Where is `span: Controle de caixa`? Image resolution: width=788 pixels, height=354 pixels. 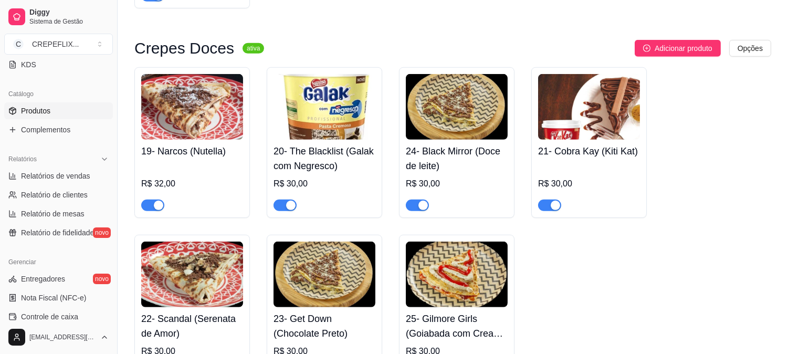
span: Controle de caixa is located at coordinates (49, 317).